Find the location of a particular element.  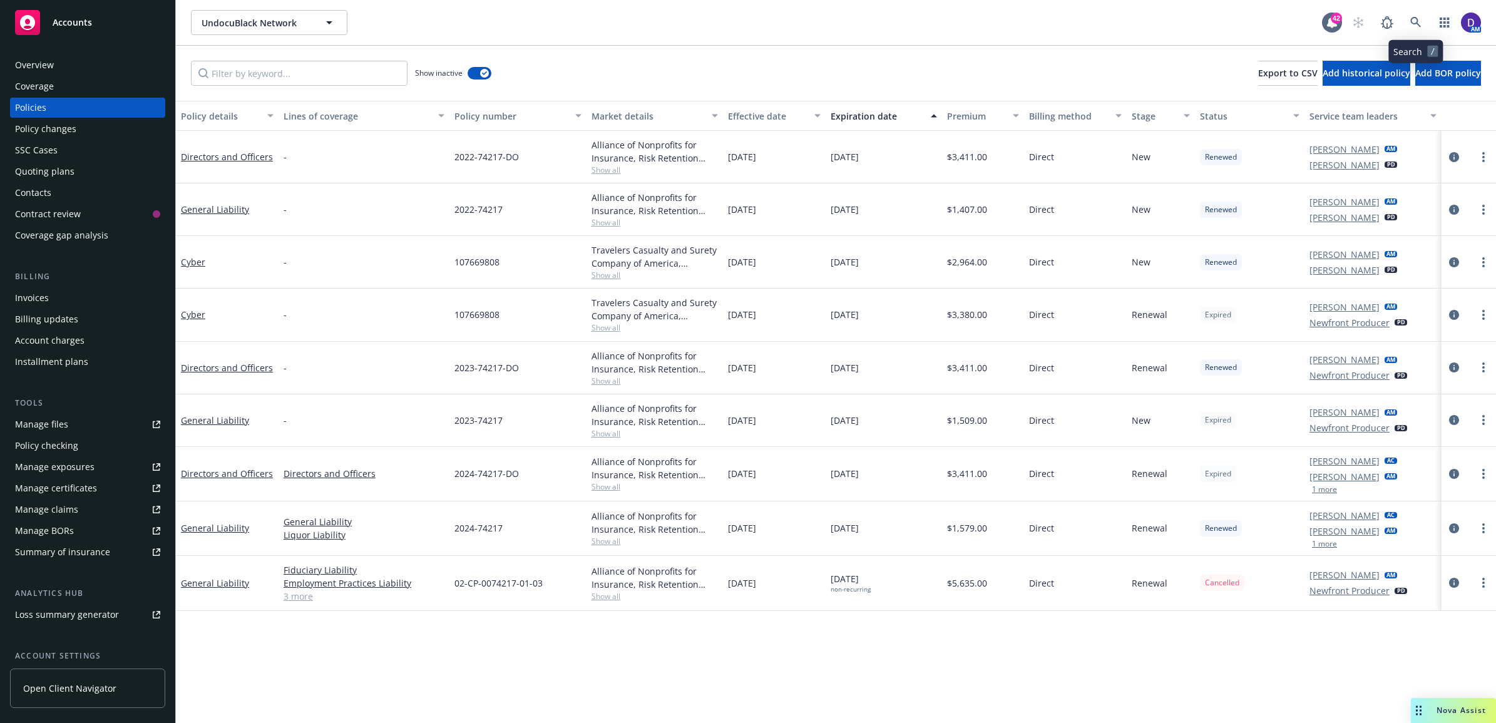

span: $1,407.00 is located at coordinates (967, 209).